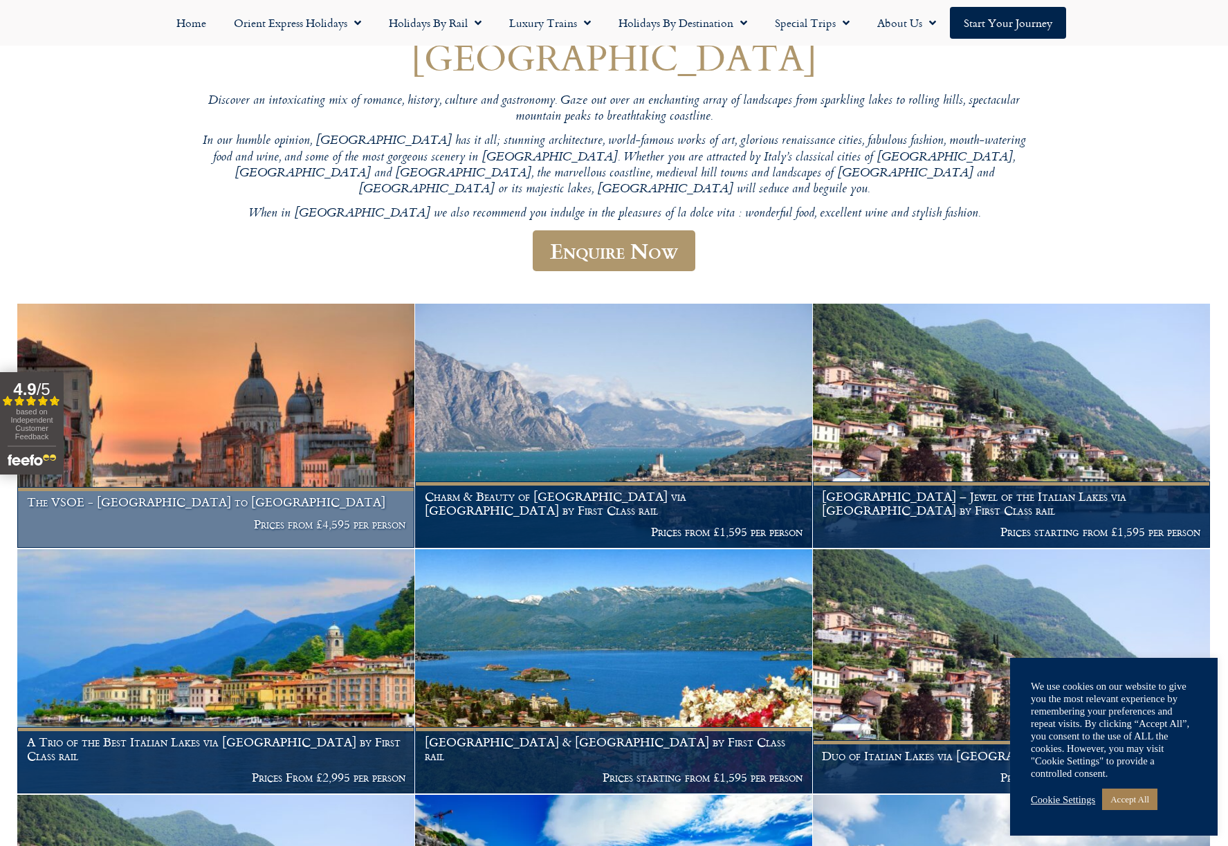 Image resolution: width=1228 pixels, height=846 pixels. I want to click on a: Holidays by Rail, so click(435, 23).